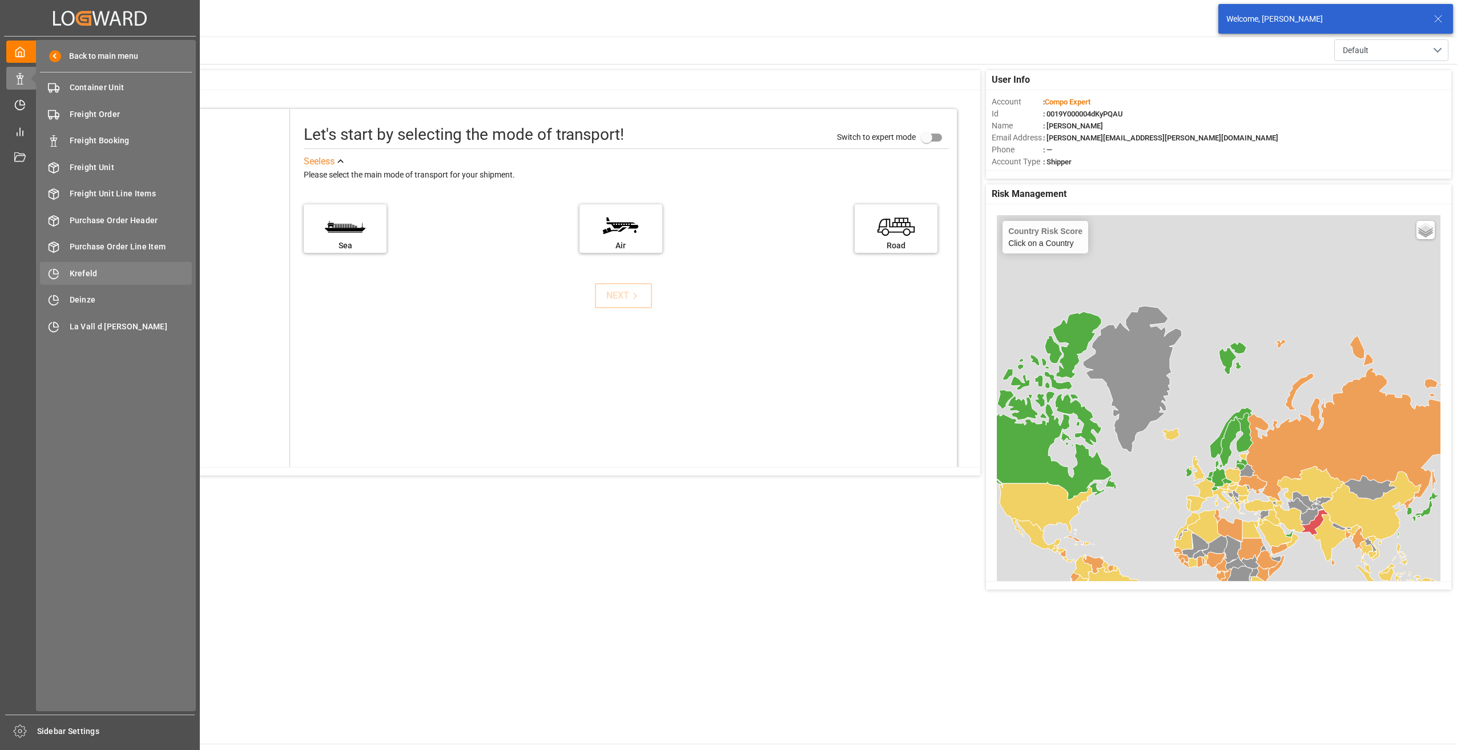 This screenshot has width=1457, height=750. Describe the element at coordinates (100, 131) in the screenshot. I see `a: My Reports` at that location.